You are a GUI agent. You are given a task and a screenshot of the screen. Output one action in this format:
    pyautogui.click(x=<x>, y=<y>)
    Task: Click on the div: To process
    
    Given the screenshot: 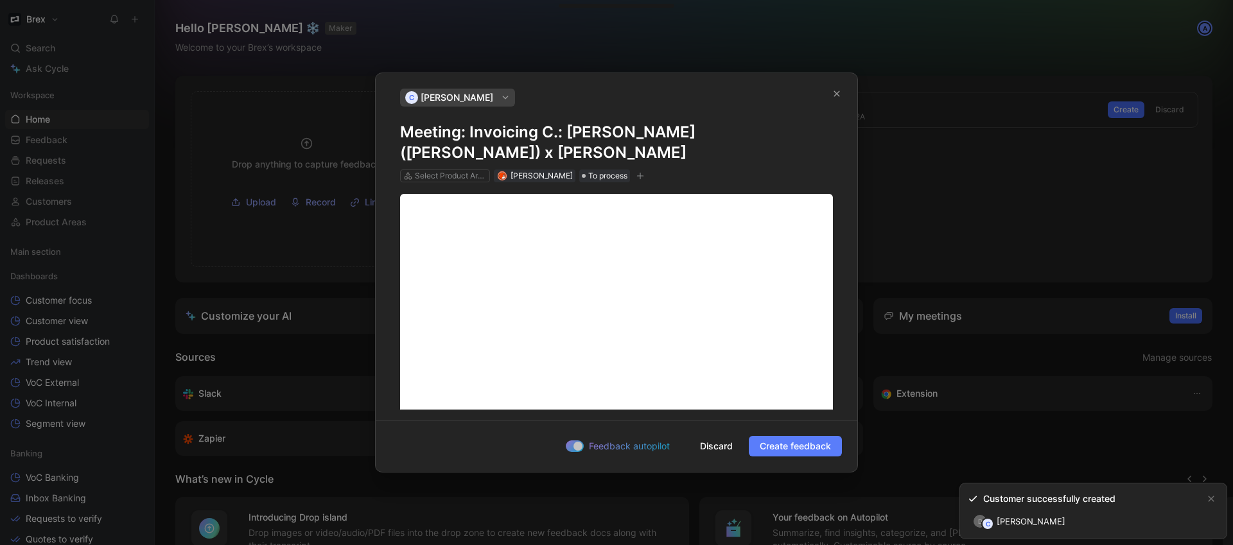 What is the action you would take?
    pyautogui.click(x=604, y=176)
    